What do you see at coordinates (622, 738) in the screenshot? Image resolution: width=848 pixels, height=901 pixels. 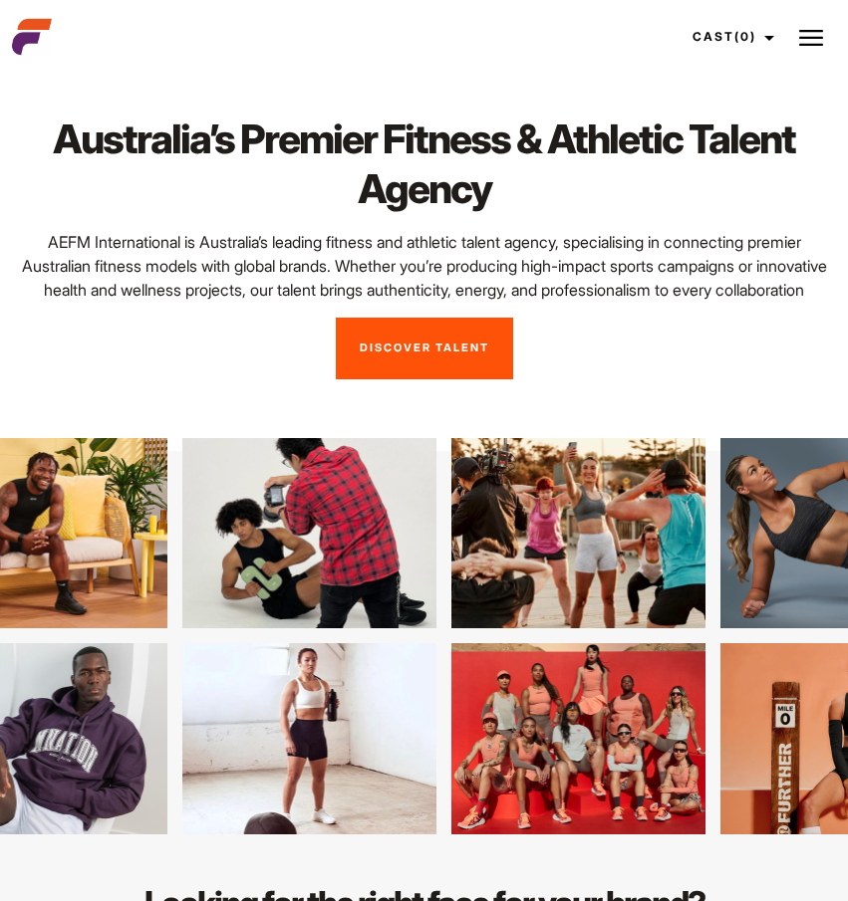 I see `img: rv` at bounding box center [622, 738].